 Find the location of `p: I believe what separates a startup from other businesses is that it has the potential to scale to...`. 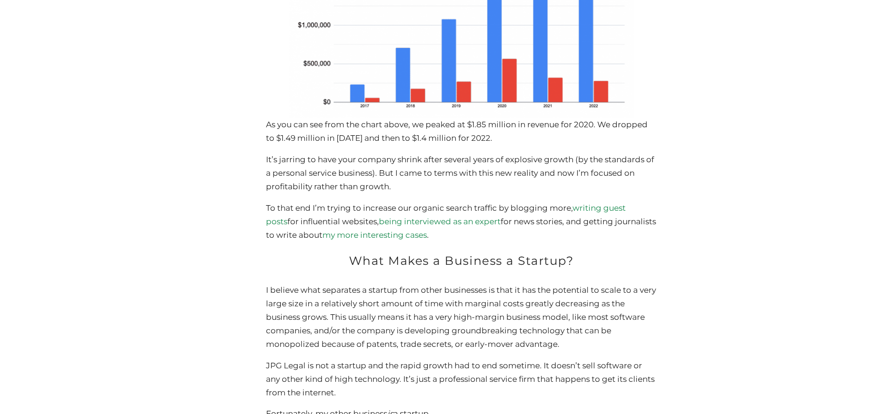

p: I believe what separates a startup from other businesses is that it has the potential to scale to... is located at coordinates (461, 317).